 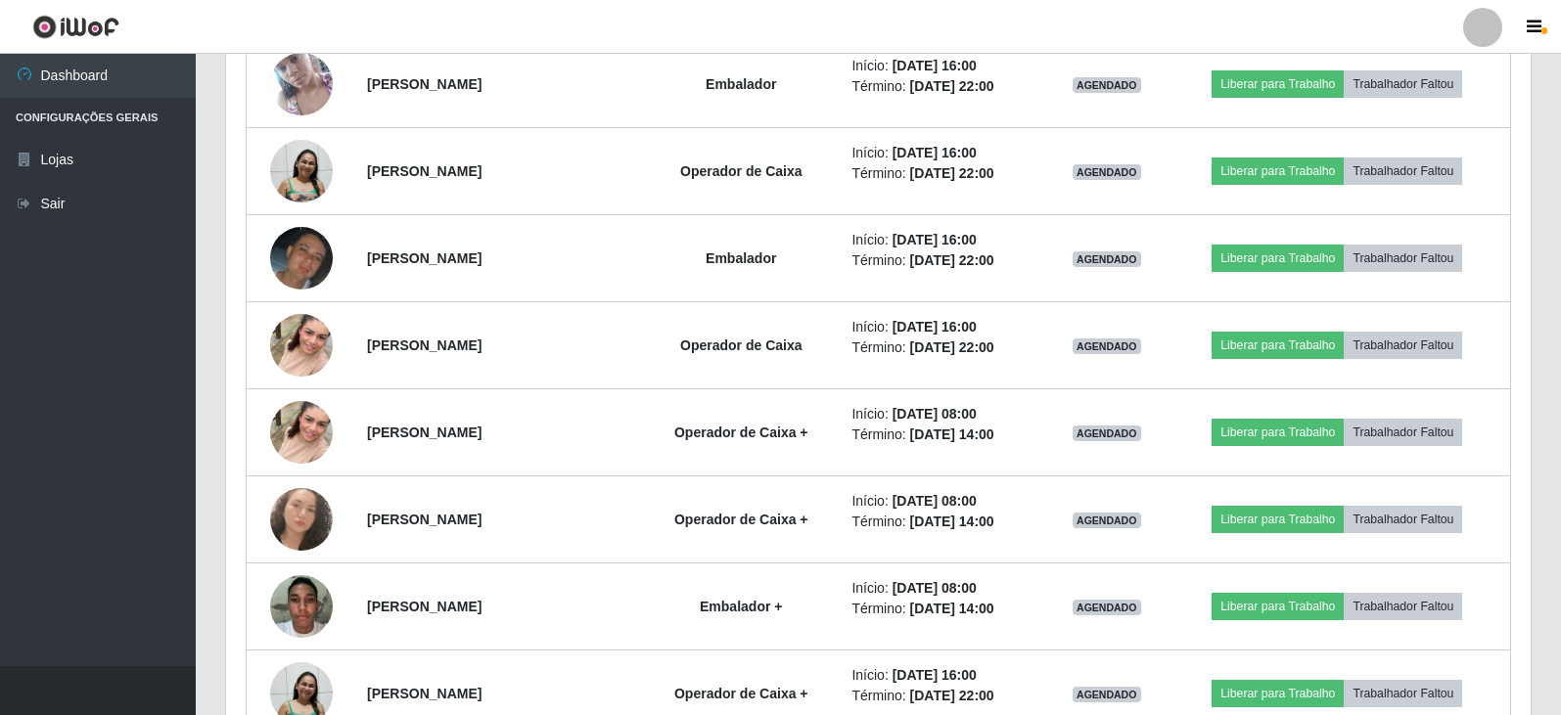 I want to click on img: 1755107121932.jpeg, so click(x=301, y=258).